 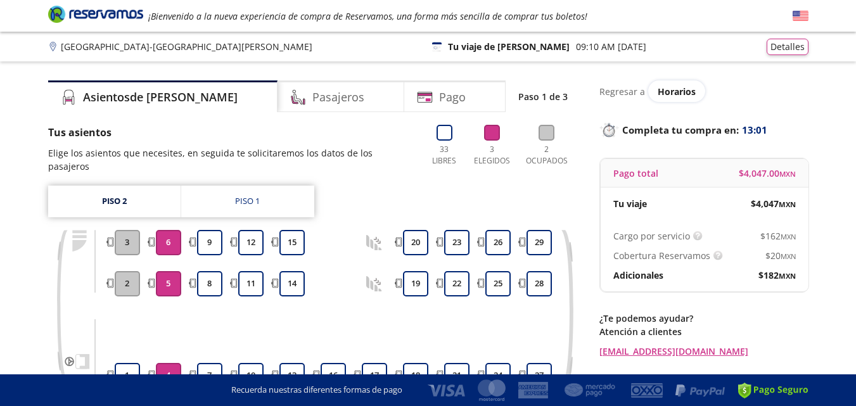 What do you see at coordinates (375, 376) in the screenshot?
I see `button: 17` at bounding box center [375, 376].